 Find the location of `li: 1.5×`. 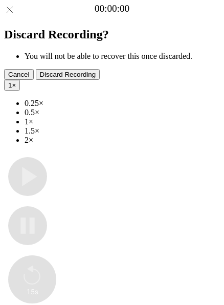

li: 1.5× is located at coordinates (122, 131).